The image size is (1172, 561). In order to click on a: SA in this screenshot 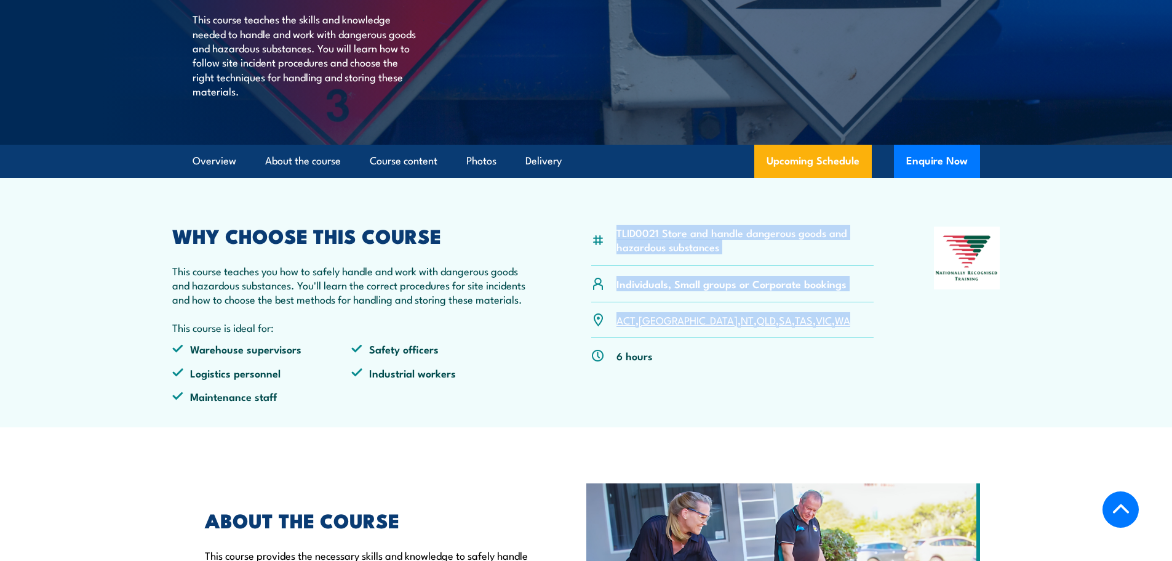, I will do `click(785, 319)`.